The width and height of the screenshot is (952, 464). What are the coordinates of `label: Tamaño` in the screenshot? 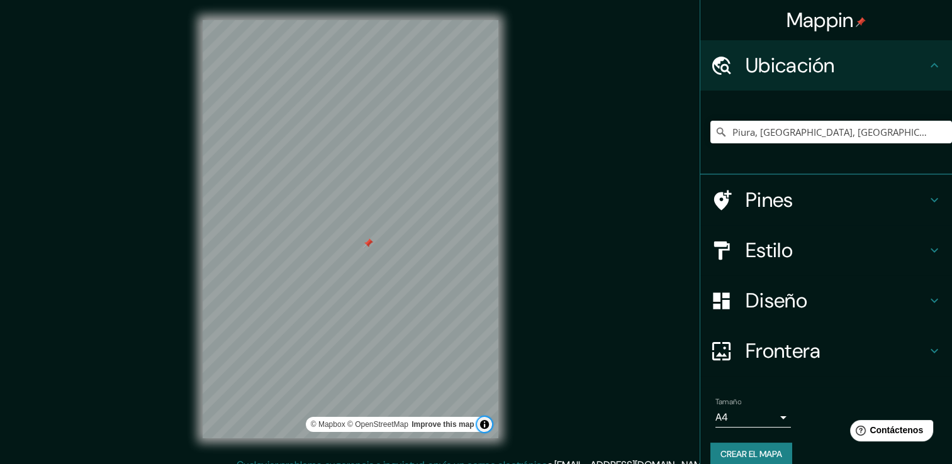 It's located at (728, 402).